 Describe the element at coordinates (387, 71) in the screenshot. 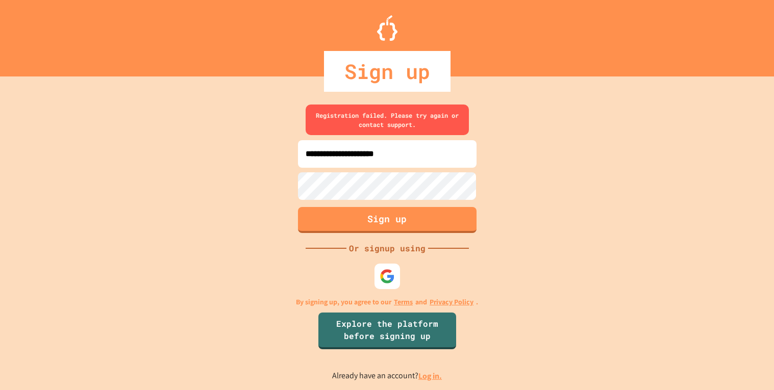

I see `div: Sign up` at that location.